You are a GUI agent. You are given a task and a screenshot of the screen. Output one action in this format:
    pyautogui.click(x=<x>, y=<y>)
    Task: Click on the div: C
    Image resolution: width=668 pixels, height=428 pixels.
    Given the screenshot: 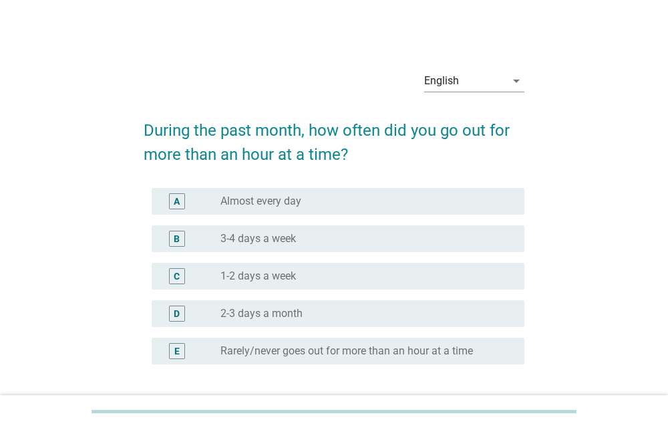 What is the action you would take?
    pyautogui.click(x=176, y=275)
    